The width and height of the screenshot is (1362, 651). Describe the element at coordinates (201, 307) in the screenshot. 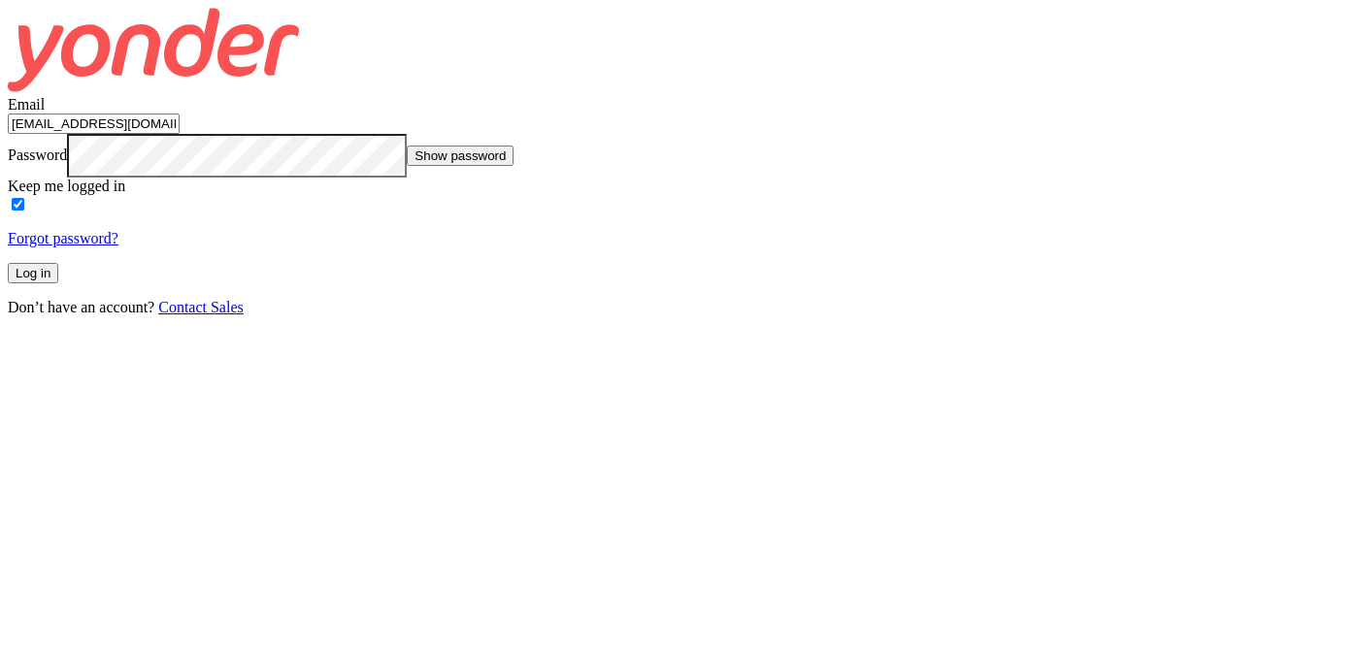

I see `a: Contact Sales` at that location.